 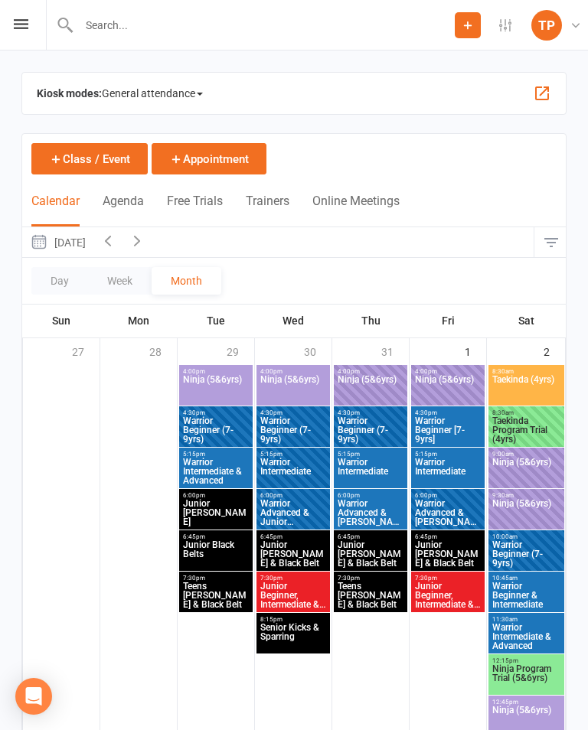 I want to click on th: Tue, so click(x=216, y=321).